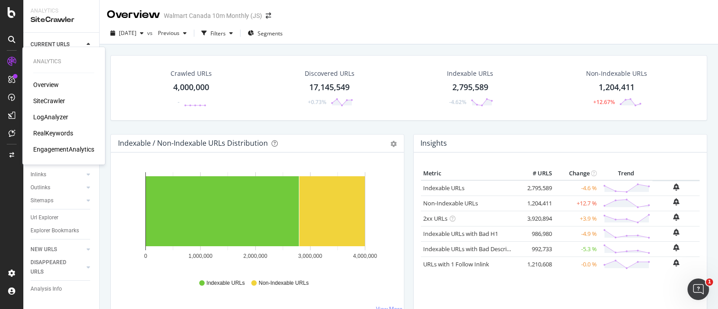  I want to click on span: Non-Indexable URLs, so click(283, 283).